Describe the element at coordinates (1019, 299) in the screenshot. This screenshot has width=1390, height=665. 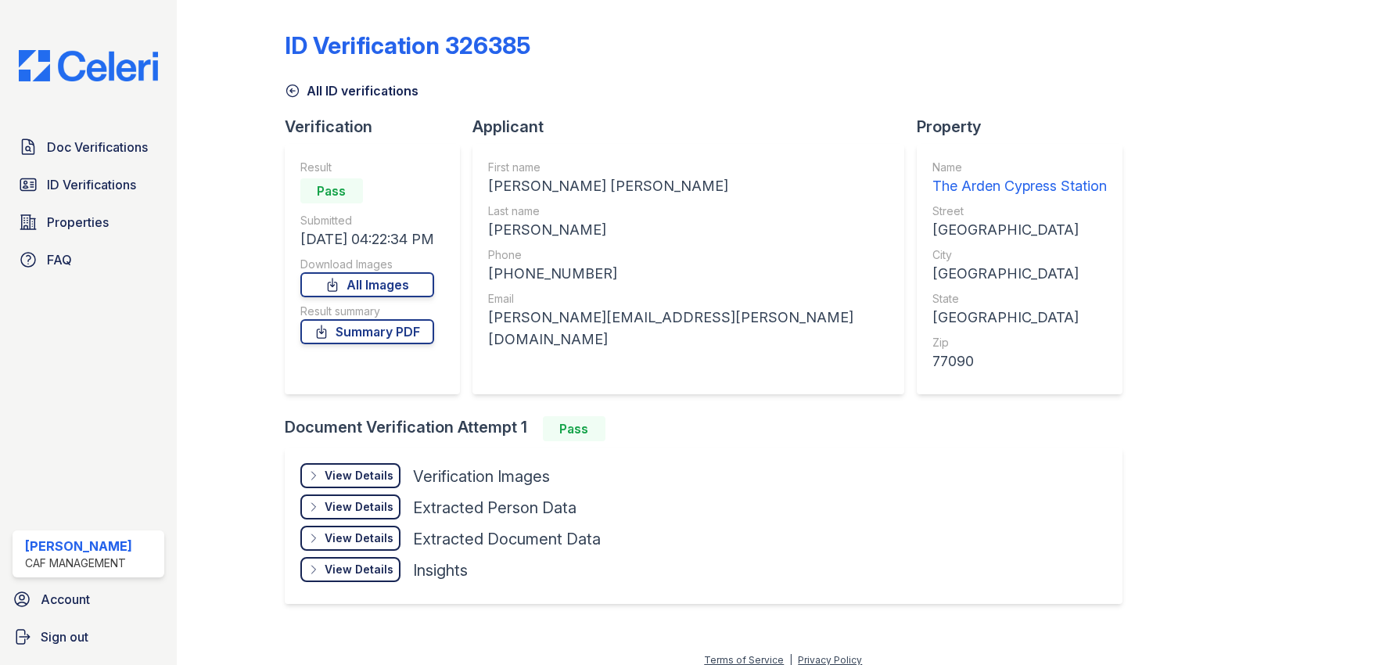
I see `div: State` at that location.